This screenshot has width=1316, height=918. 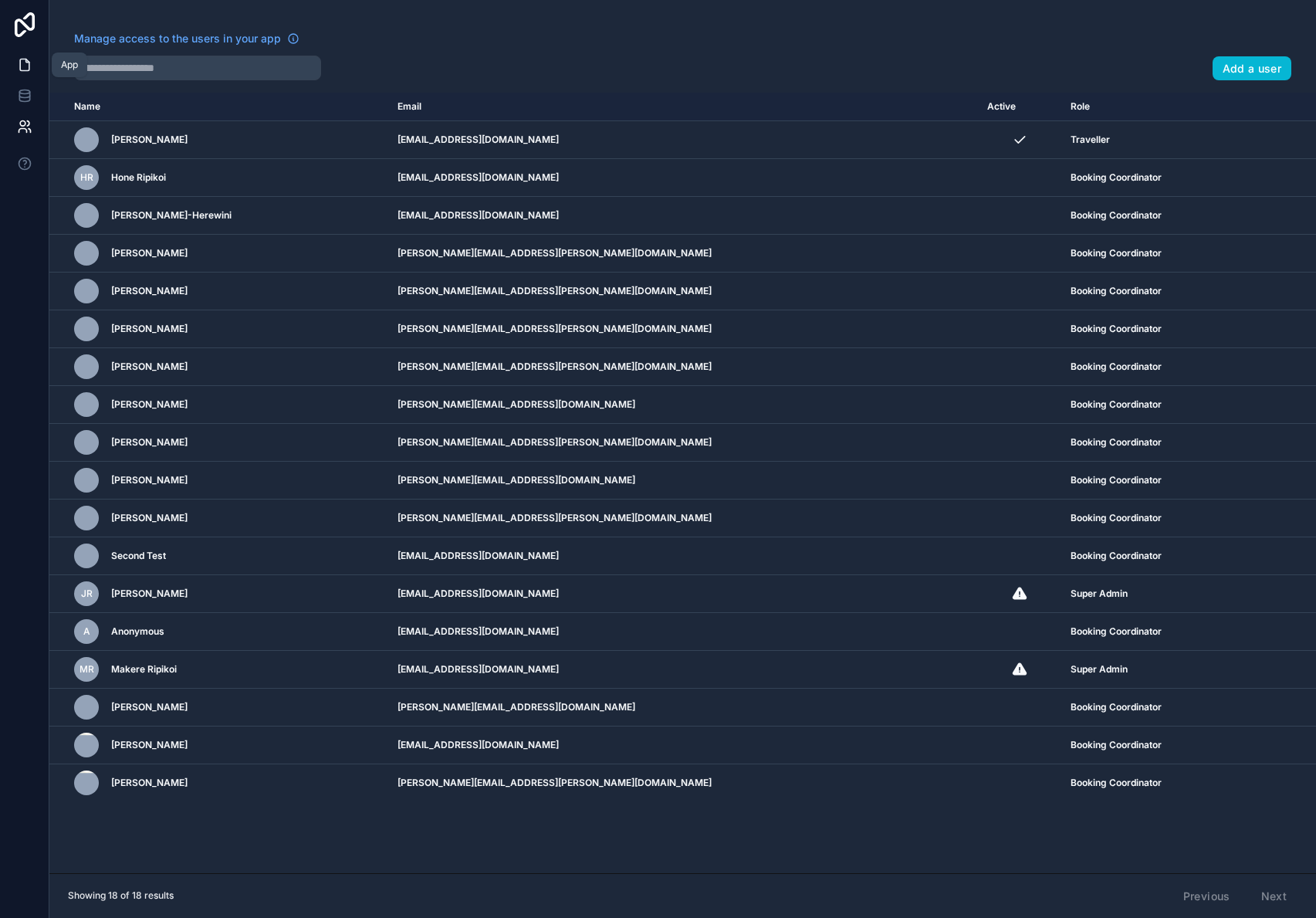 What do you see at coordinates (70, 65) in the screenshot?
I see `div: App` at bounding box center [70, 65].